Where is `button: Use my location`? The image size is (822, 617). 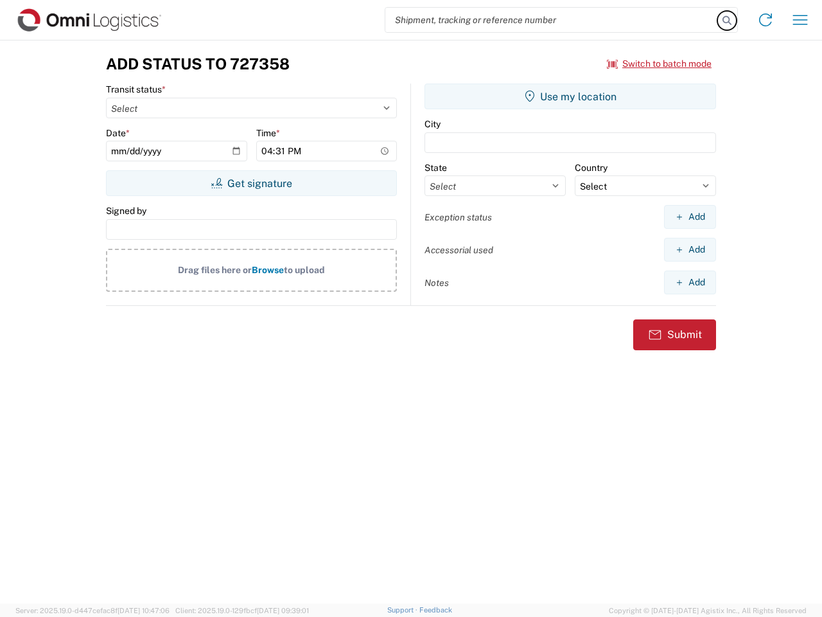 button: Use my location is located at coordinates (571, 96).